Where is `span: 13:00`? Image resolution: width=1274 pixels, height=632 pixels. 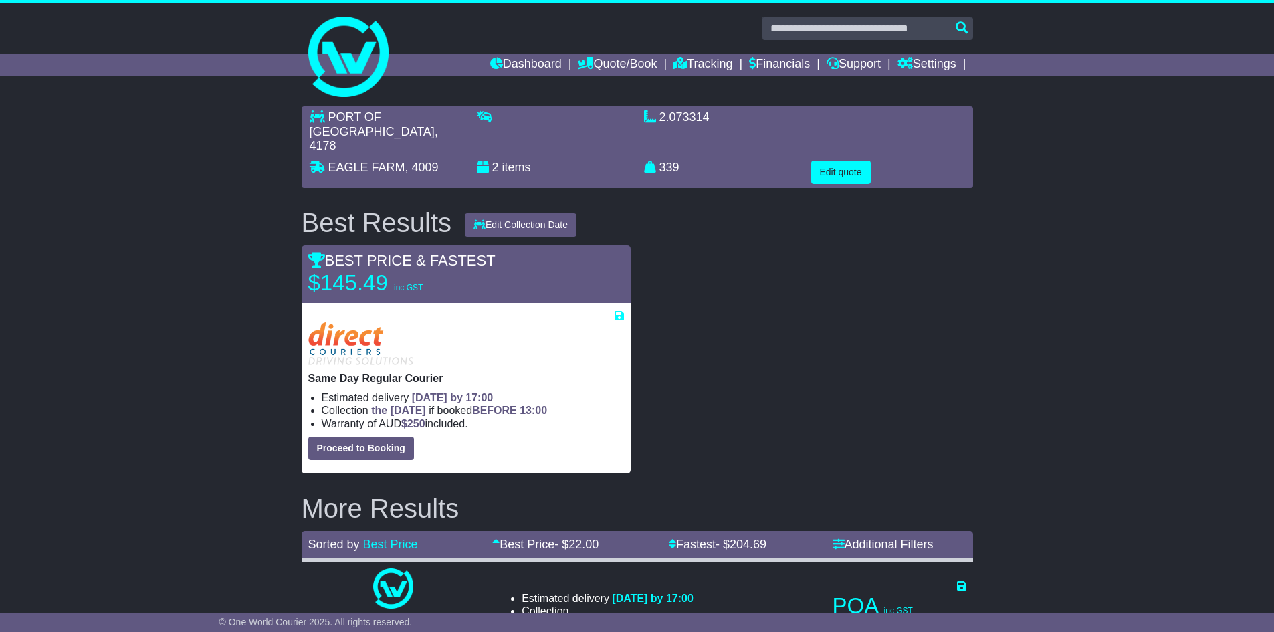 span: 13:00 is located at coordinates (533, 410).